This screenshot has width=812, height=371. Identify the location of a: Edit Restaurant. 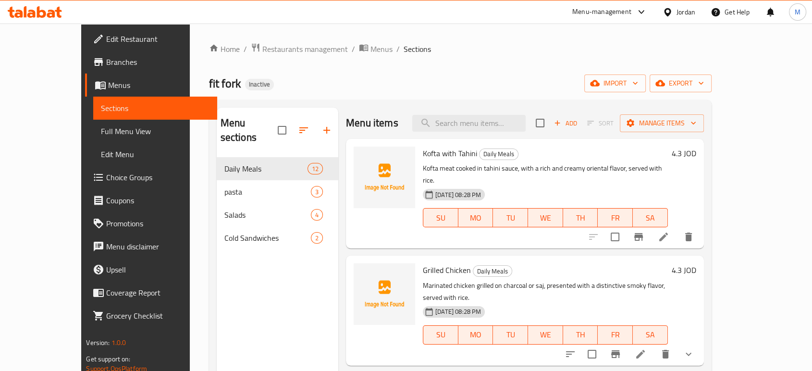
(151, 39).